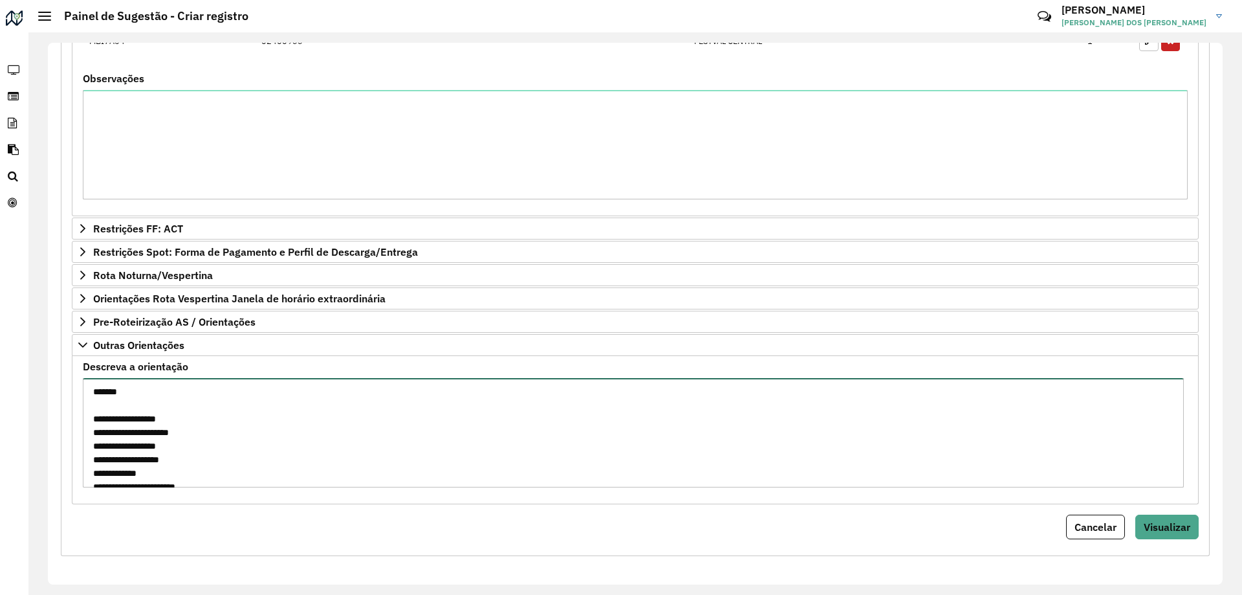 The height and width of the screenshot is (595, 1242). What do you see at coordinates (1095, 527) in the screenshot?
I see `button: Cancelar` at bounding box center [1095, 527].